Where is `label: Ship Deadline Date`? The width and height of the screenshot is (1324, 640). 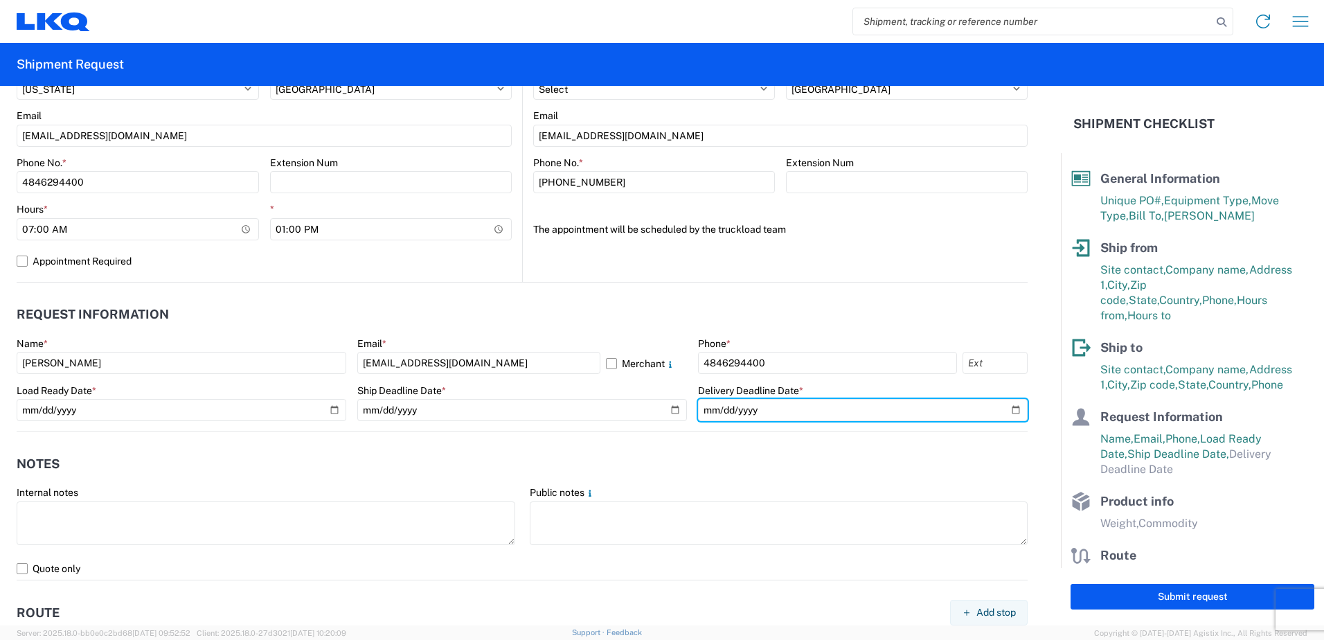 label: Ship Deadline Date is located at coordinates (402, 391).